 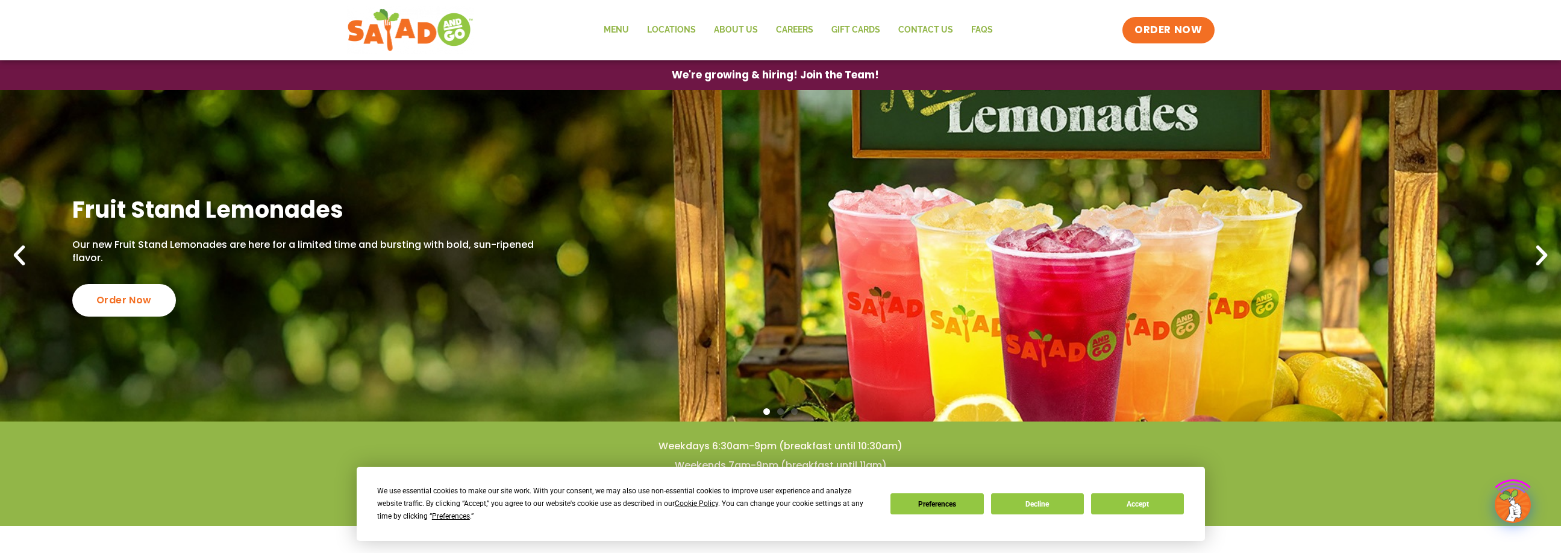 What do you see at coordinates (671, 30) in the screenshot?
I see `a: Locations` at bounding box center [671, 30].